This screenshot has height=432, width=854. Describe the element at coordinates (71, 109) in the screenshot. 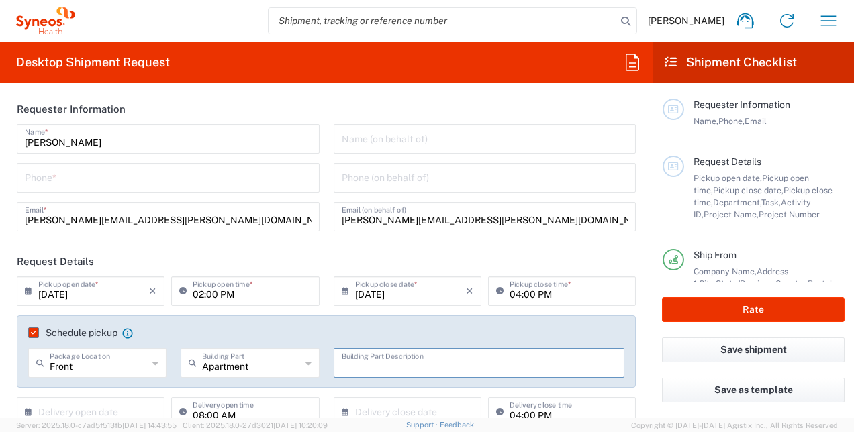

I see `h2: Requester Information` at that location.